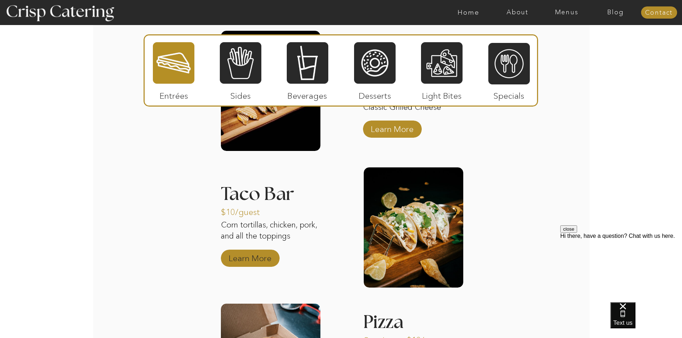  What do you see at coordinates (566, 13) in the screenshot?
I see `nav: Menus` at bounding box center [566, 13].